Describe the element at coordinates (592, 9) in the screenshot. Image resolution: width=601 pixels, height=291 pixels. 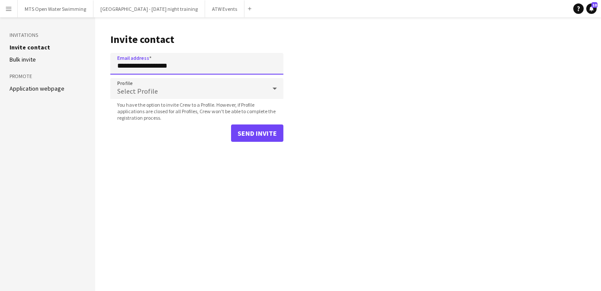
I see `a: 10` at that location.